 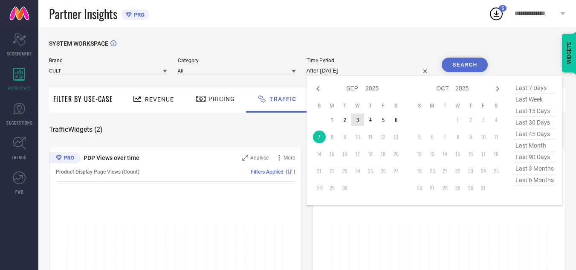 I want to click on td: Wed Oct 22 2025, so click(x=458, y=171).